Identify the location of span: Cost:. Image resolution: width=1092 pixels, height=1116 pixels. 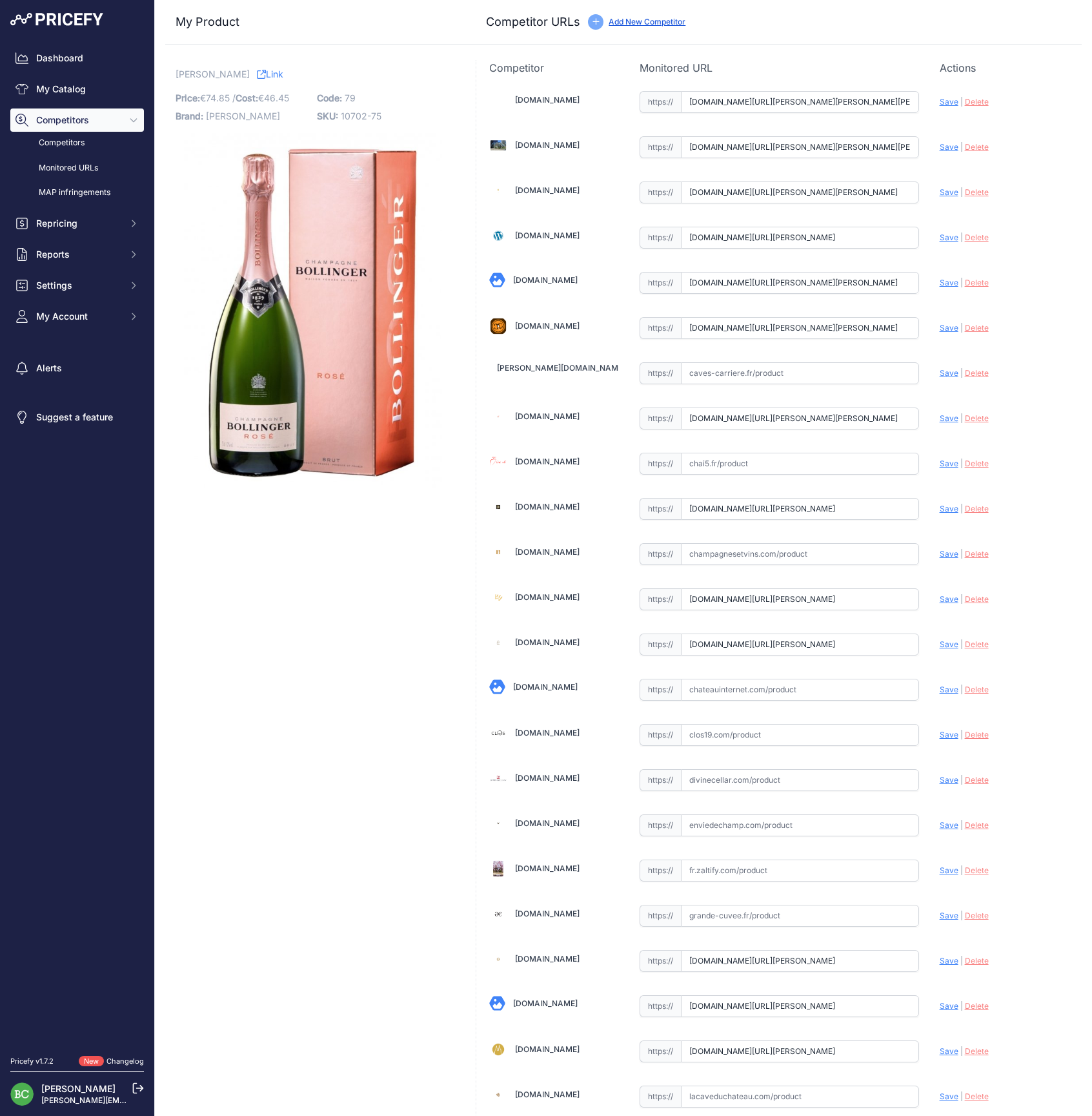
(246, 97).